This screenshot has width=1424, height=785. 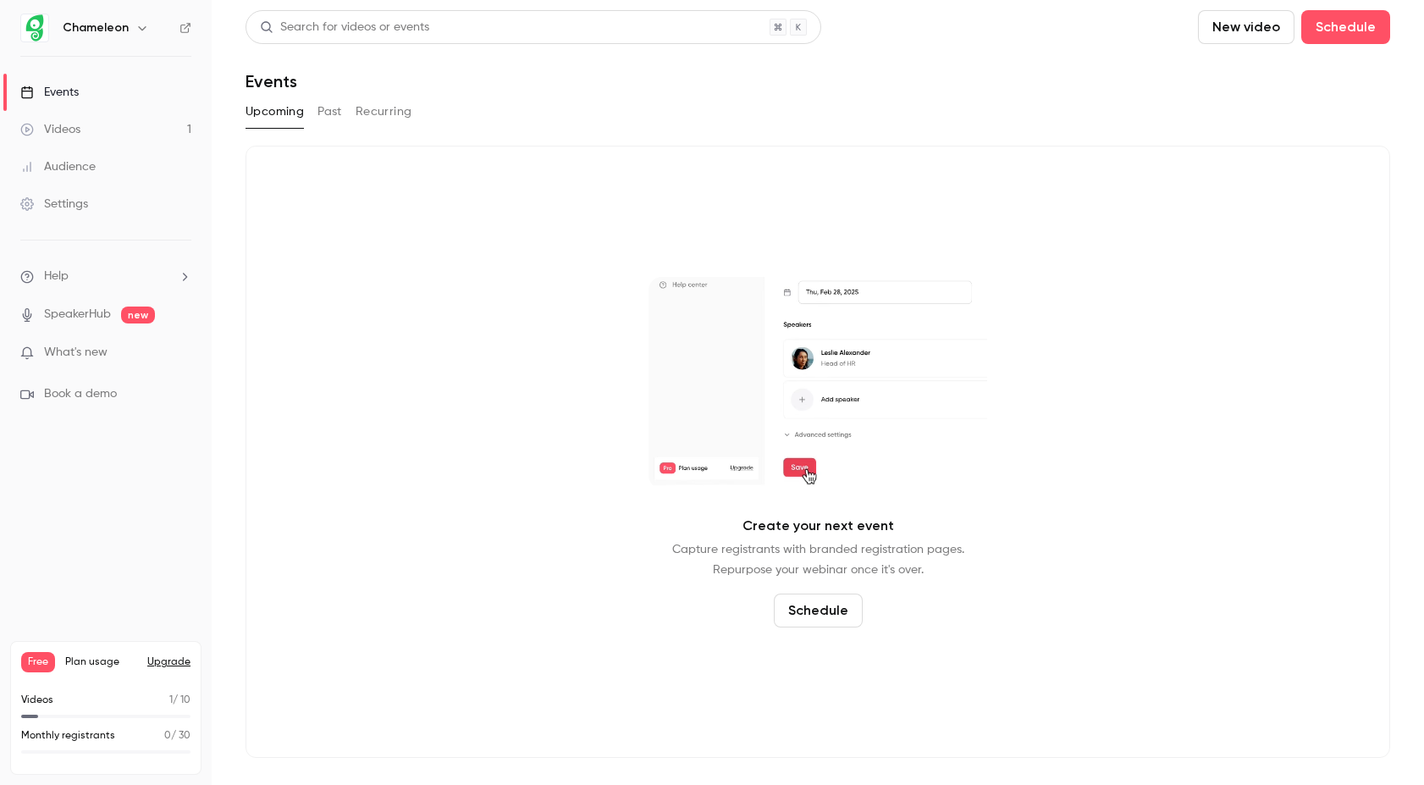 What do you see at coordinates (77, 314) in the screenshot?
I see `a: SpeakerHub` at bounding box center [77, 314].